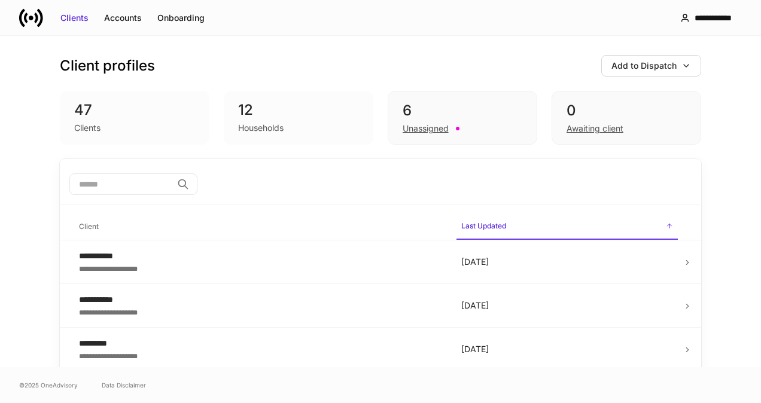 Image resolution: width=761 pixels, height=403 pixels. I want to click on button: Clients, so click(74, 18).